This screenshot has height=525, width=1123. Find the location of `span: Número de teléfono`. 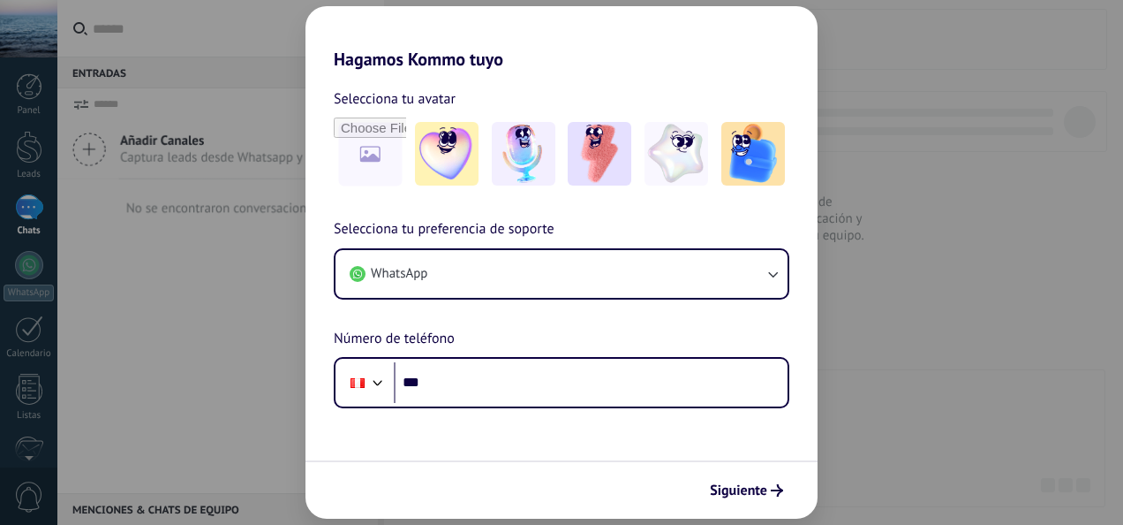

span: Número de teléfono is located at coordinates (394, 339).